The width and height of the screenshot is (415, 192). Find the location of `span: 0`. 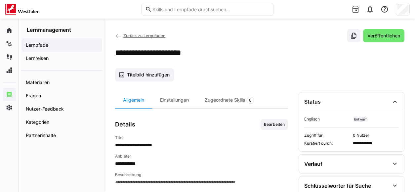

span: 0 is located at coordinates (250, 100).